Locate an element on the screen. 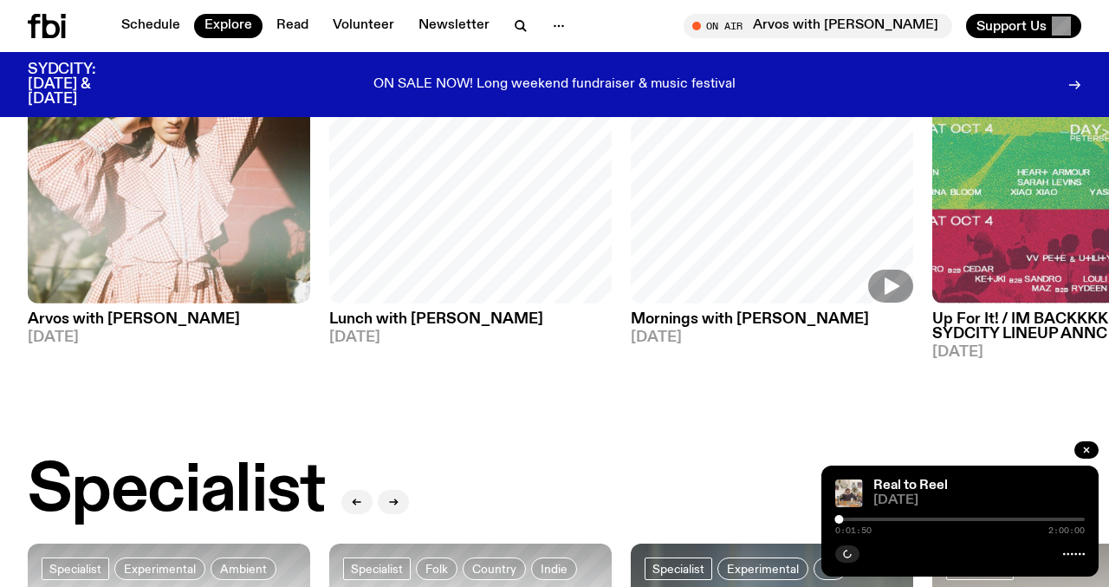 Image resolution: width=1109 pixels, height=587 pixels. a: Ambient is located at coordinates (244, 568).